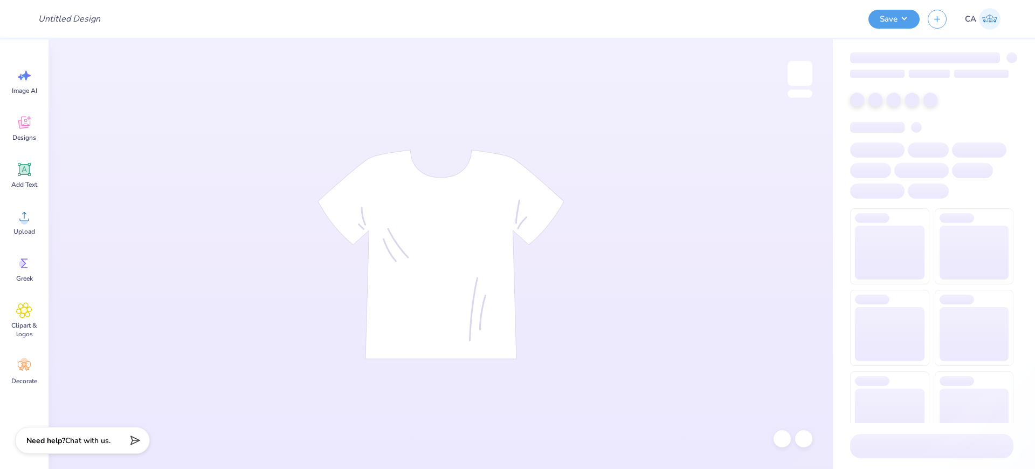  What do you see at coordinates (24, 91) in the screenshot?
I see `span: Image AI` at bounding box center [24, 91].